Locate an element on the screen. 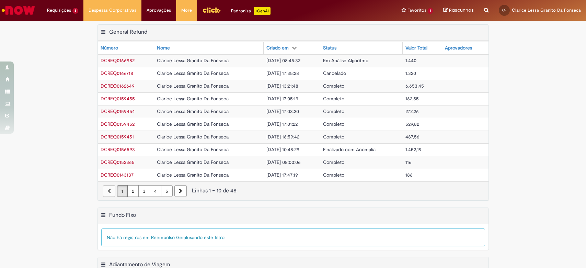 The image size is (586, 268). span: CF is located at coordinates (504, 10).